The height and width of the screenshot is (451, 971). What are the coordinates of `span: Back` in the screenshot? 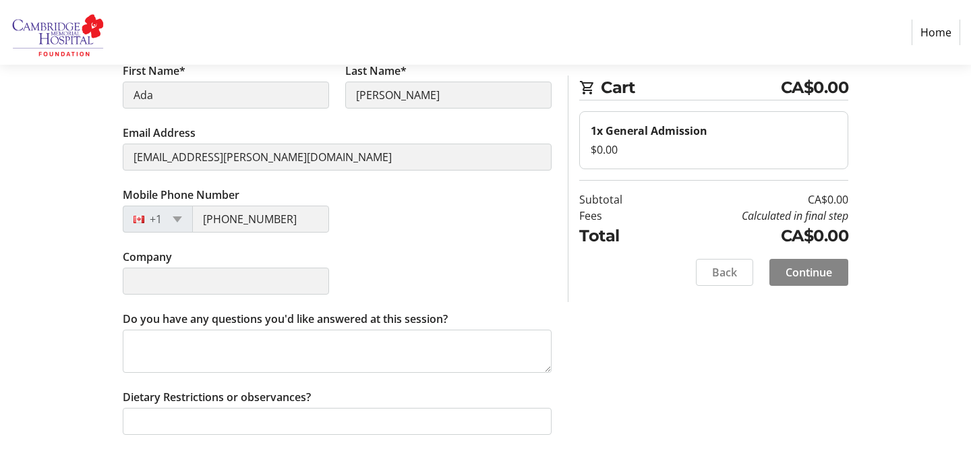 It's located at (724, 272).